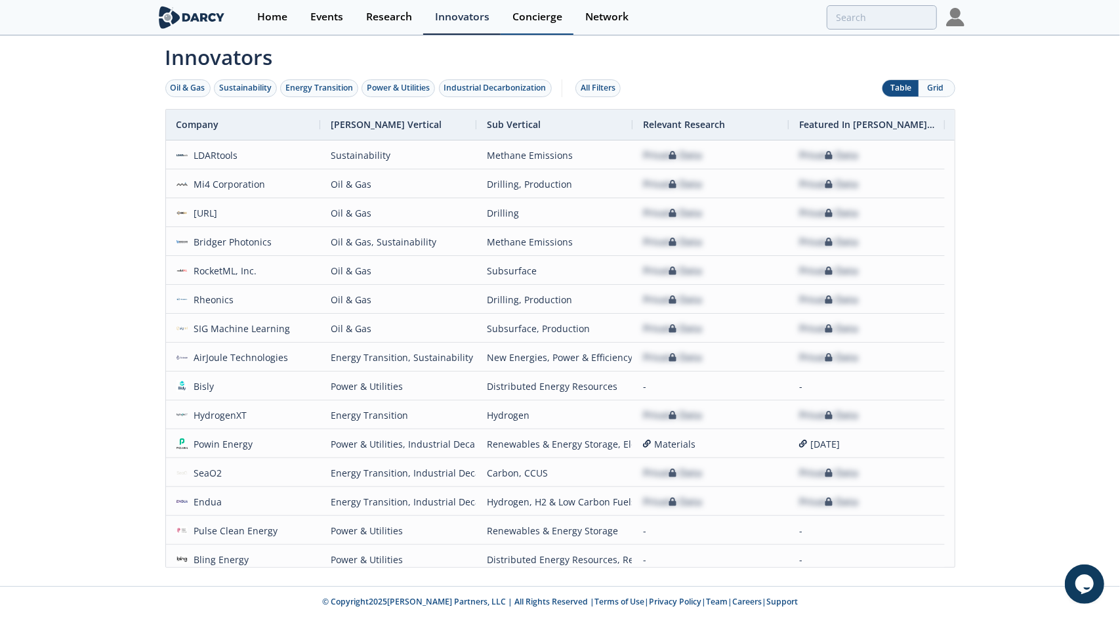 Image resolution: width=1120 pixels, height=617 pixels. Describe the element at coordinates (398, 88) in the screenshot. I see `button: Power & Utilities` at that location.